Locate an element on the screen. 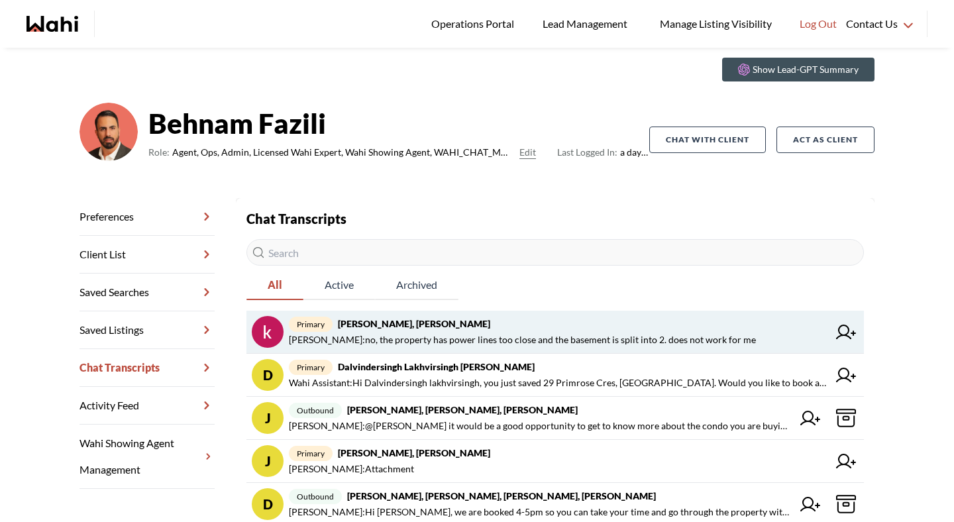 The height and width of the screenshot is (522, 954). img: chat avatar is located at coordinates (268, 332).